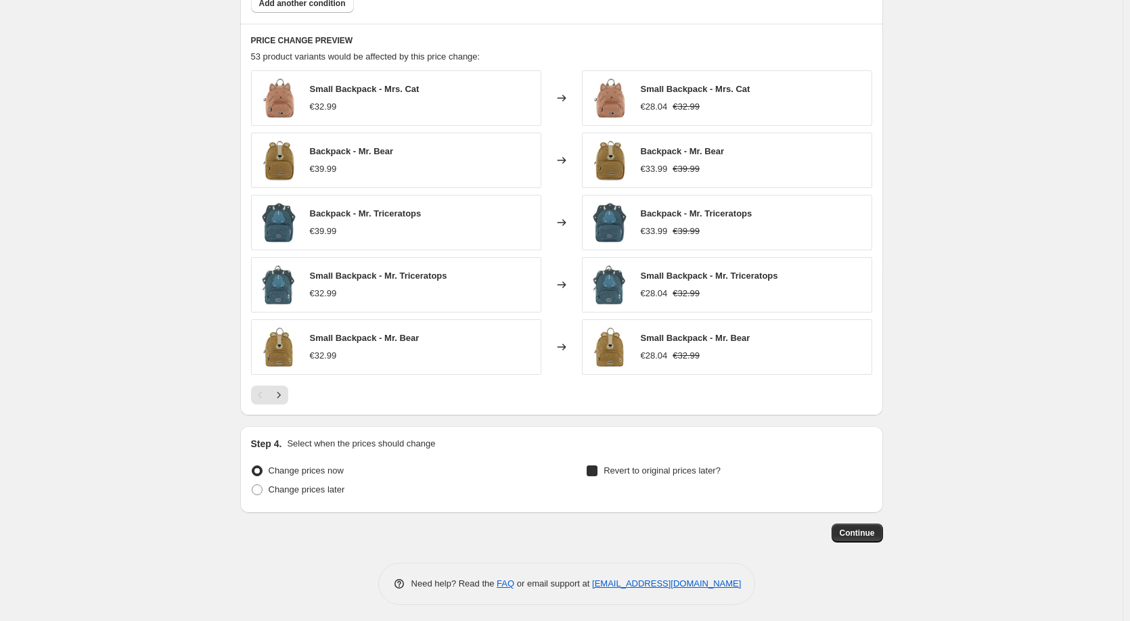 Image resolution: width=1130 pixels, height=621 pixels. What do you see at coordinates (279, 395) in the screenshot?
I see `button: Next` at bounding box center [279, 395].